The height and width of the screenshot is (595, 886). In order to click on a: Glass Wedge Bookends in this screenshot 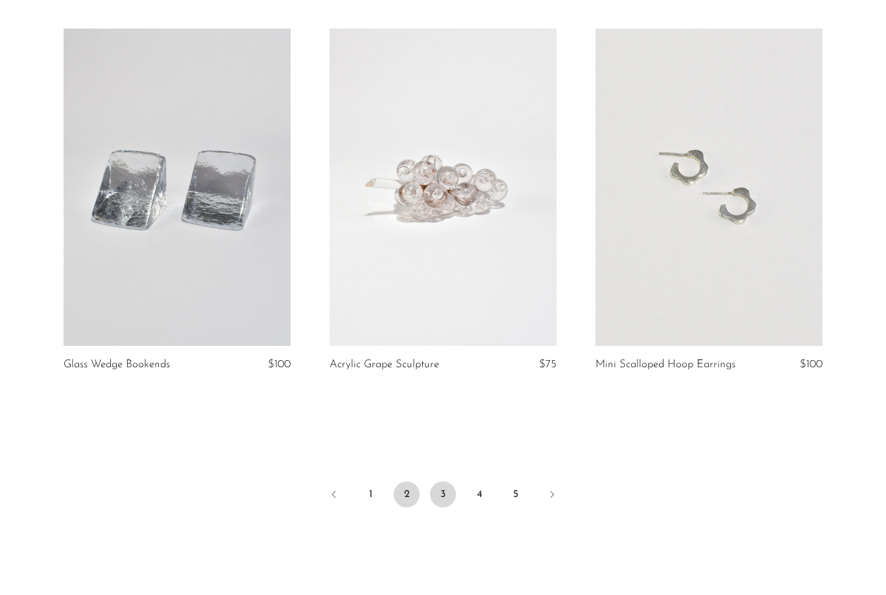, I will do `click(117, 365)`.